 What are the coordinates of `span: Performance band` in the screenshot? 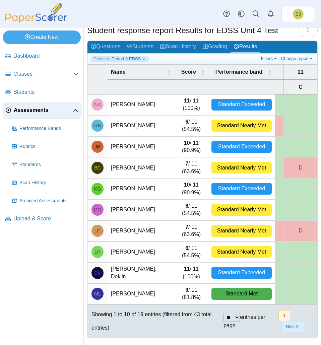 It's located at (239, 72).